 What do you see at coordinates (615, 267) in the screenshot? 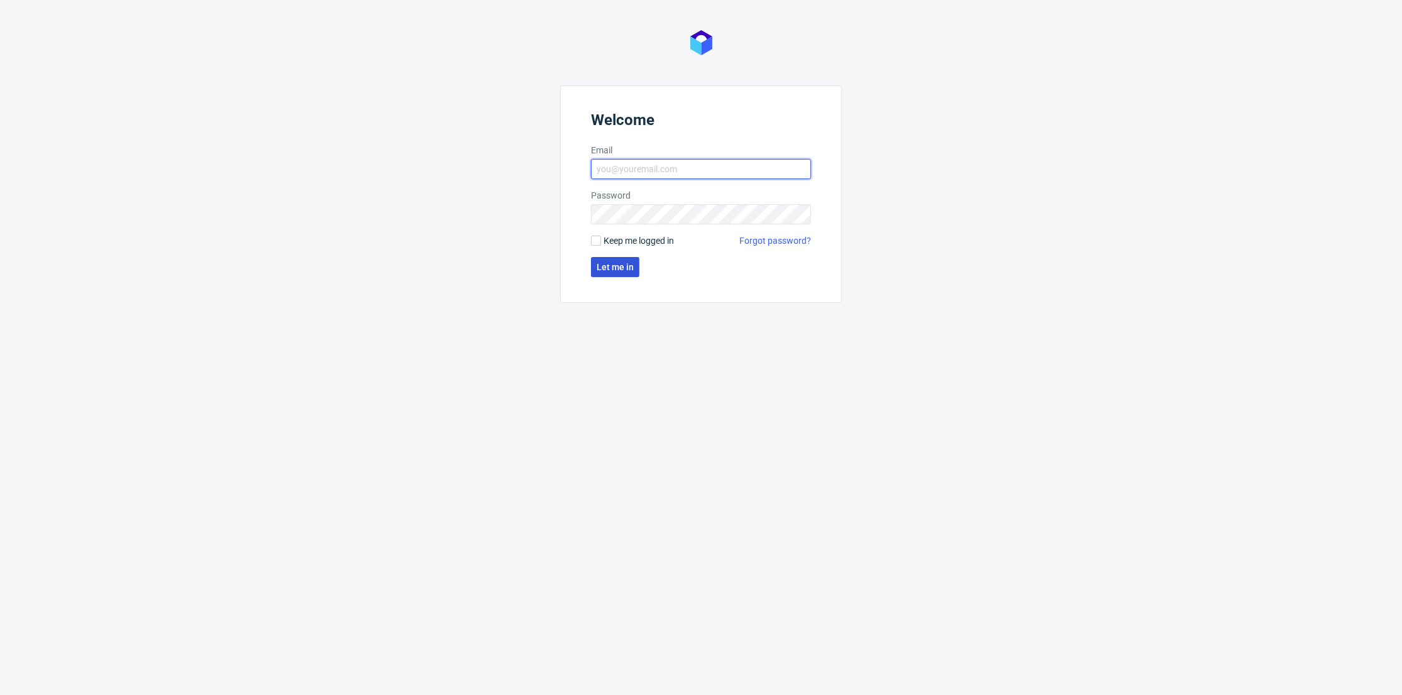
I see `button: Let me in` at bounding box center [615, 267].